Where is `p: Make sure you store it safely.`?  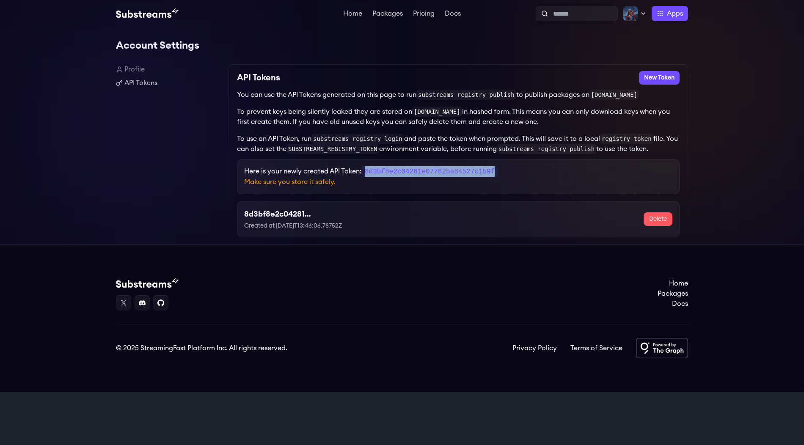
p: Make sure you store it safely. is located at coordinates (458, 182).